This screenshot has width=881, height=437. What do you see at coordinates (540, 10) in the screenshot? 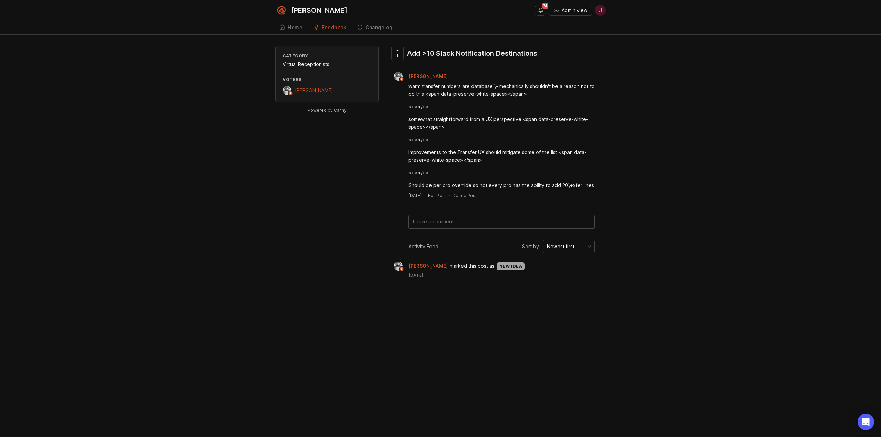
I see `button: Notifications` at bounding box center [540, 10].